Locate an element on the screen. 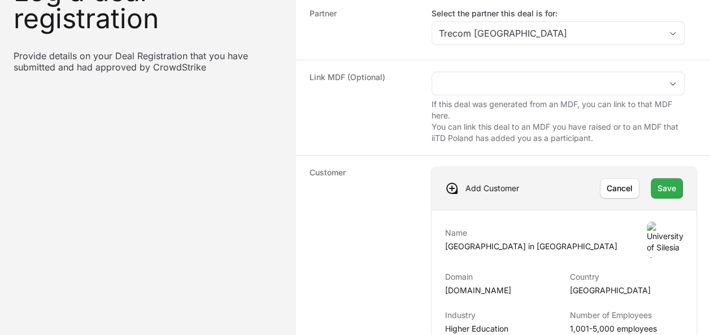 Image resolution: width=710 pixels, height=335 pixels. label: Select the partner this deal is for: is located at coordinates (558, 14).